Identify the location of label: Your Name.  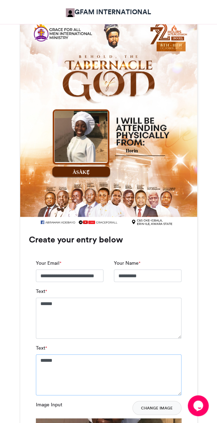
(127, 263).